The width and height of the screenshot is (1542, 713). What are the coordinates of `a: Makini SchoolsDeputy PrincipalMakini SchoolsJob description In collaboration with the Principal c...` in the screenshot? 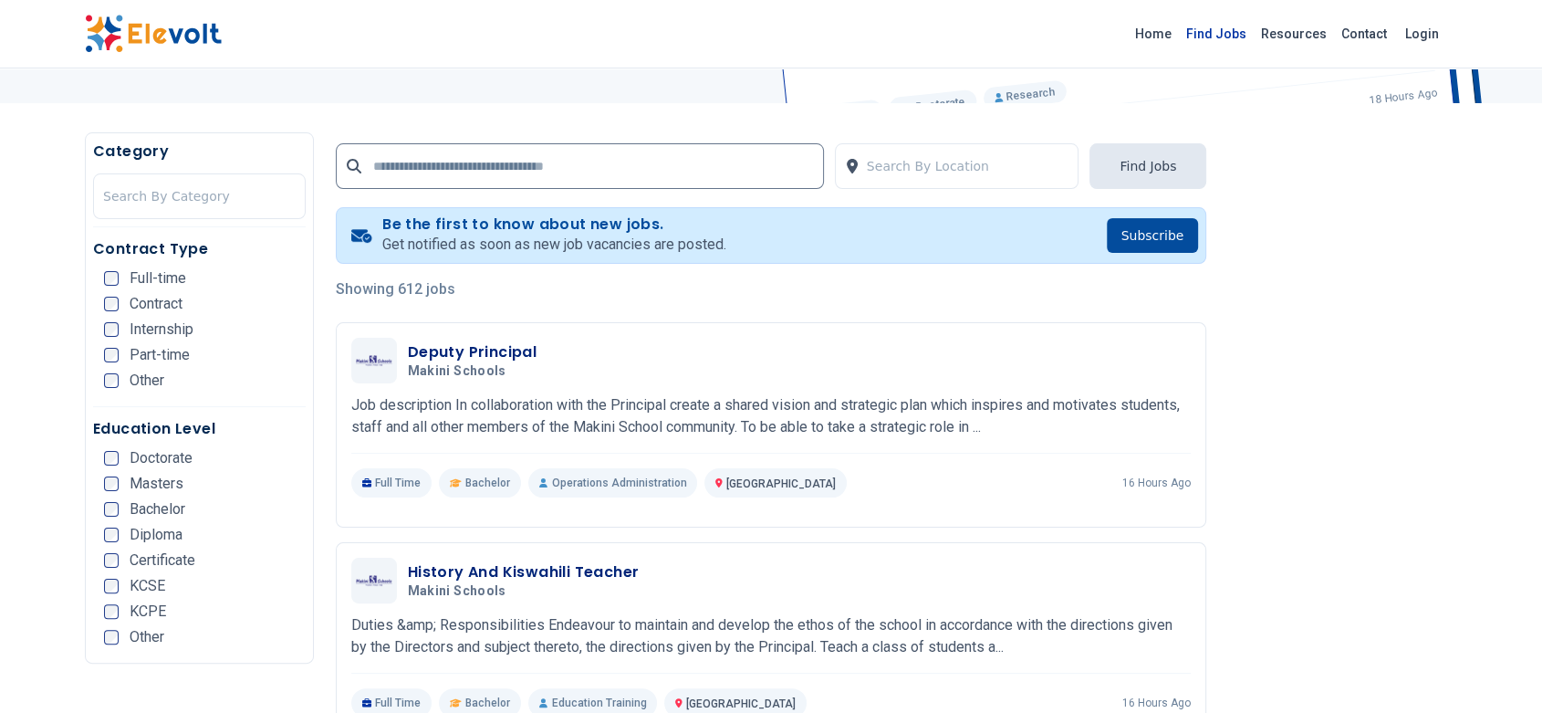 It's located at (771, 417).